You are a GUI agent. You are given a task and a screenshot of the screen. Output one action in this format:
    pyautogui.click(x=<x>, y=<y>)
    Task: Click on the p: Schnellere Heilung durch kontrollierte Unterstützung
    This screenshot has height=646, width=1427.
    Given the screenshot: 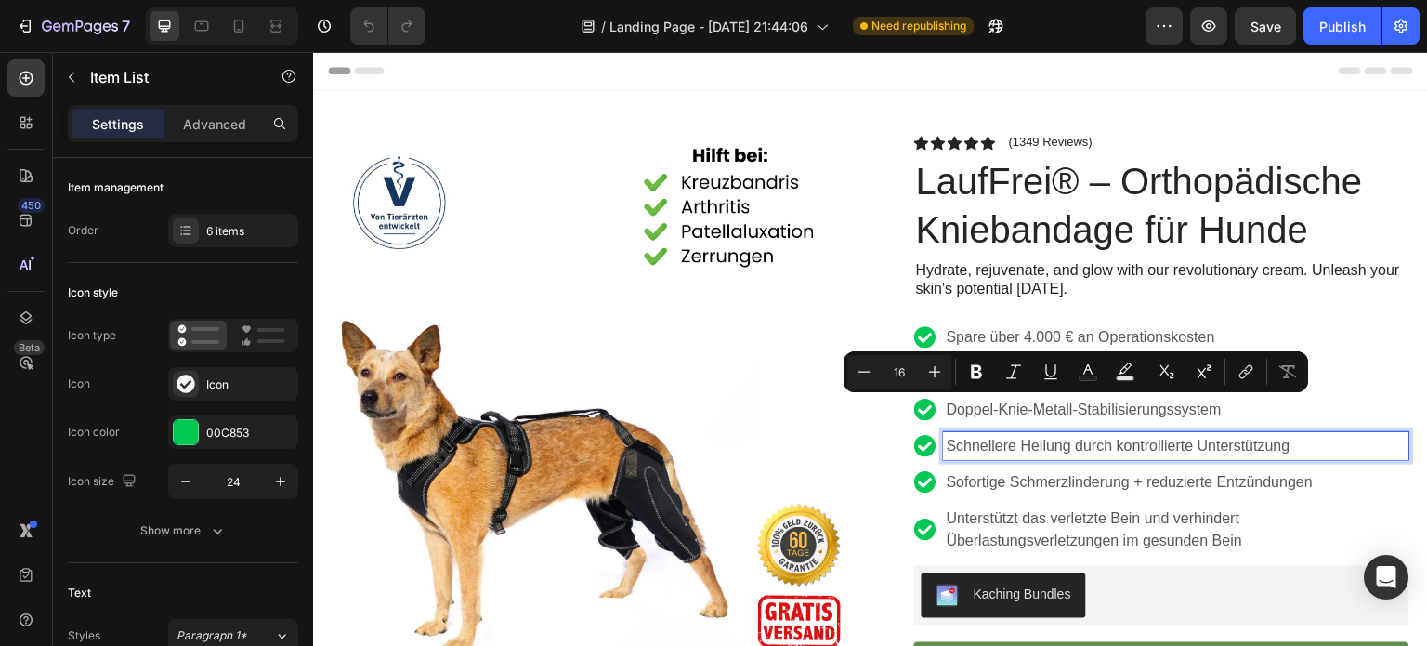 What is the action you would take?
    pyautogui.click(x=863, y=394)
    